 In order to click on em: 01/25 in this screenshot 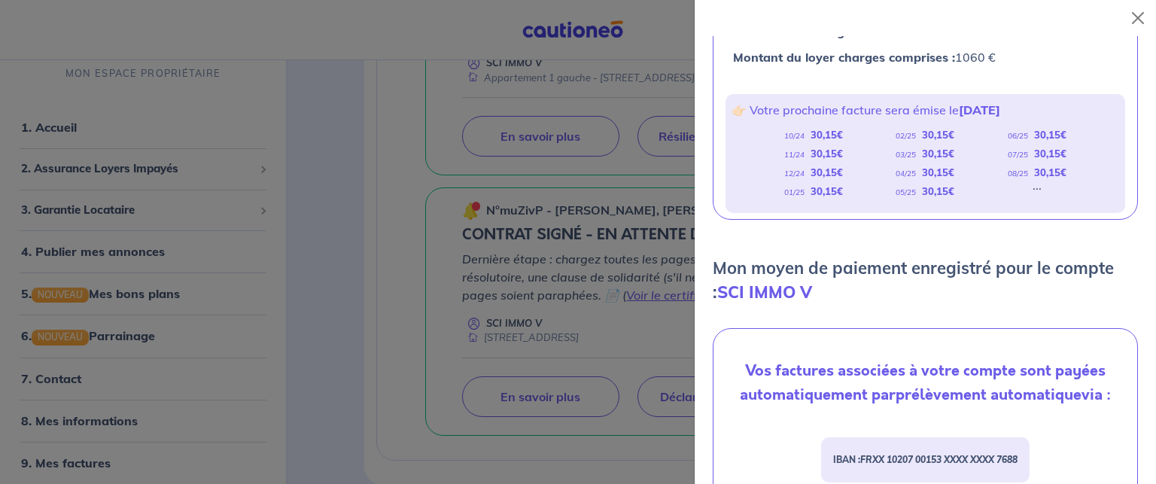, I will do `click(794, 192)`.